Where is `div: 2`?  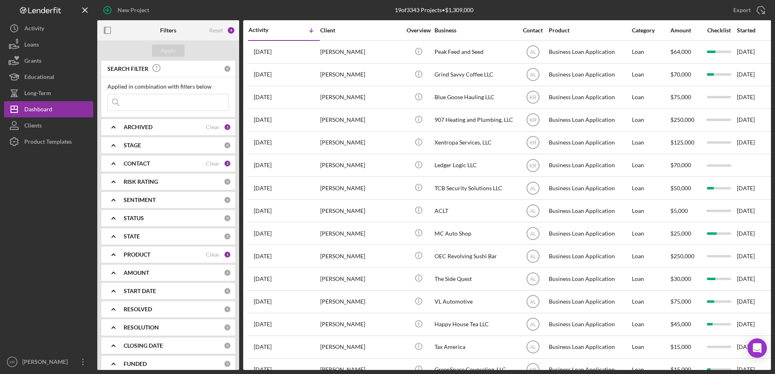
div: 2 is located at coordinates (227, 164).